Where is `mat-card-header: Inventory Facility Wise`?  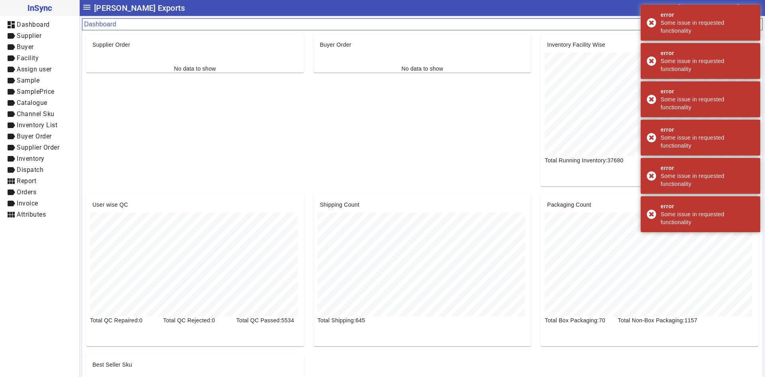 mat-card-header: Inventory Facility Wise is located at coordinates (650, 41).